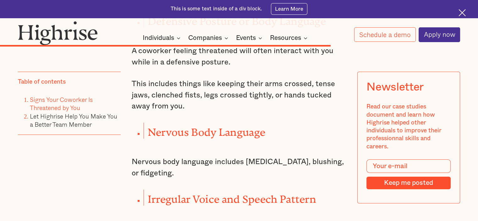 Image resolution: width=478 pixels, height=221 pixels. I want to click on a: Let Highrise Help You Make You a Better Team Member, so click(74, 120).